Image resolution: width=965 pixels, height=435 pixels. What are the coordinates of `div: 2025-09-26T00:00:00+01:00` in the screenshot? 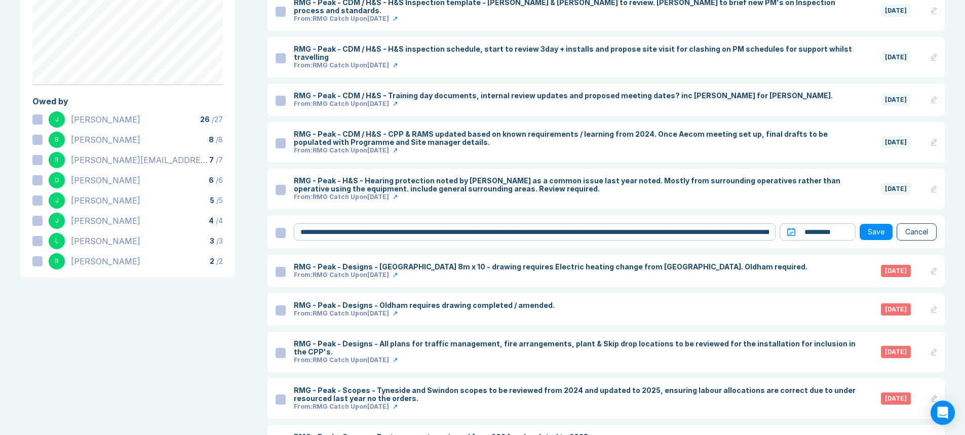 It's located at (895, 11).